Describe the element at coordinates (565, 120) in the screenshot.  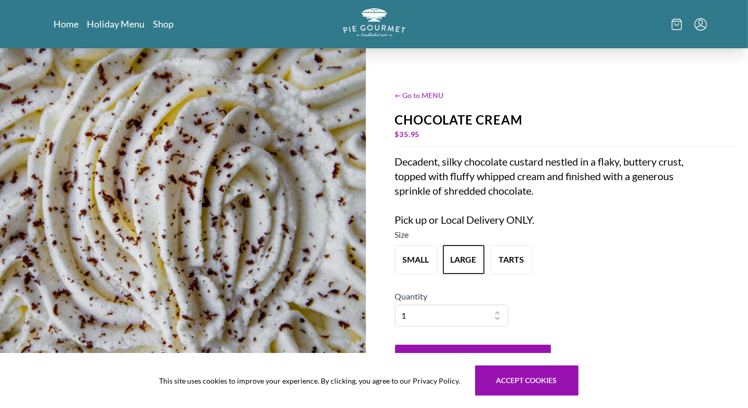
I see `div: Chocolate Cream` at that location.